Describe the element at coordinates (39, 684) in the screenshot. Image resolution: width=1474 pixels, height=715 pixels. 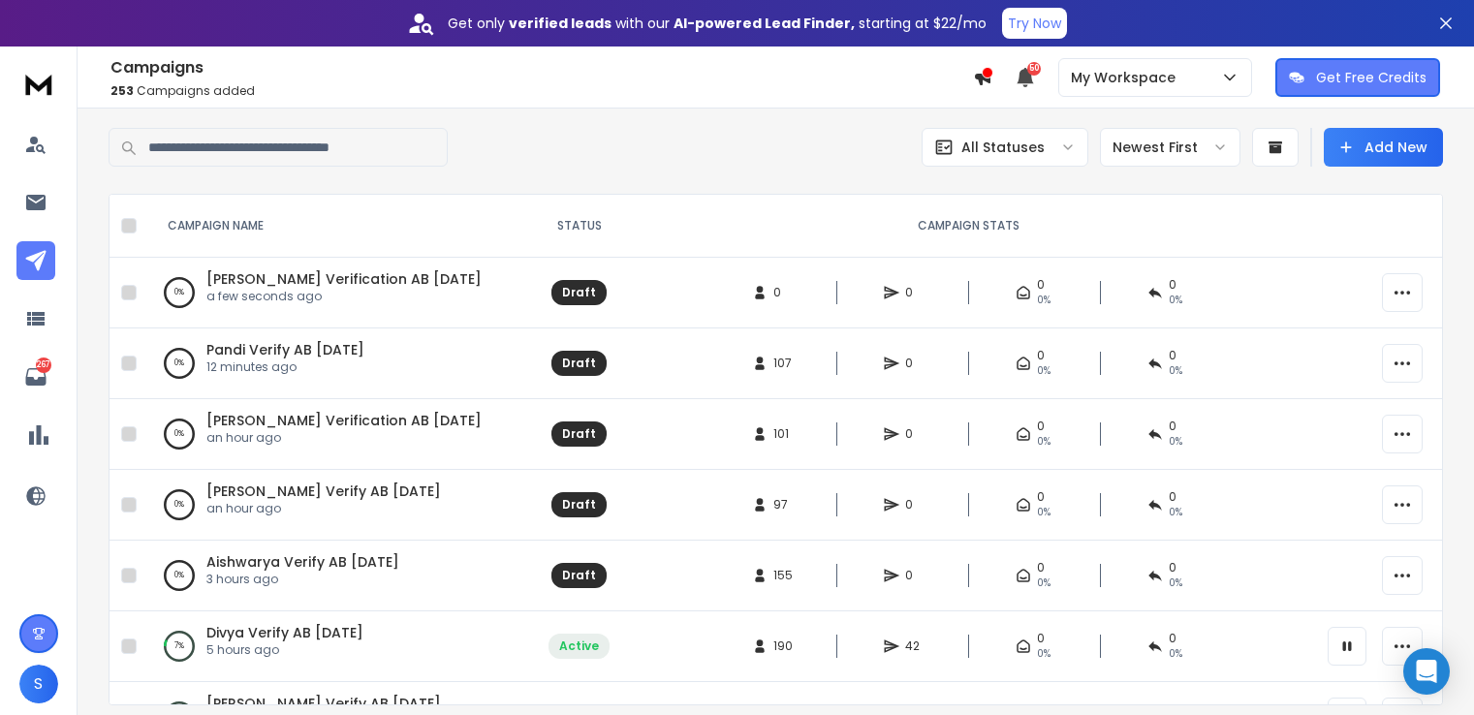
I see `span: S` at that location.